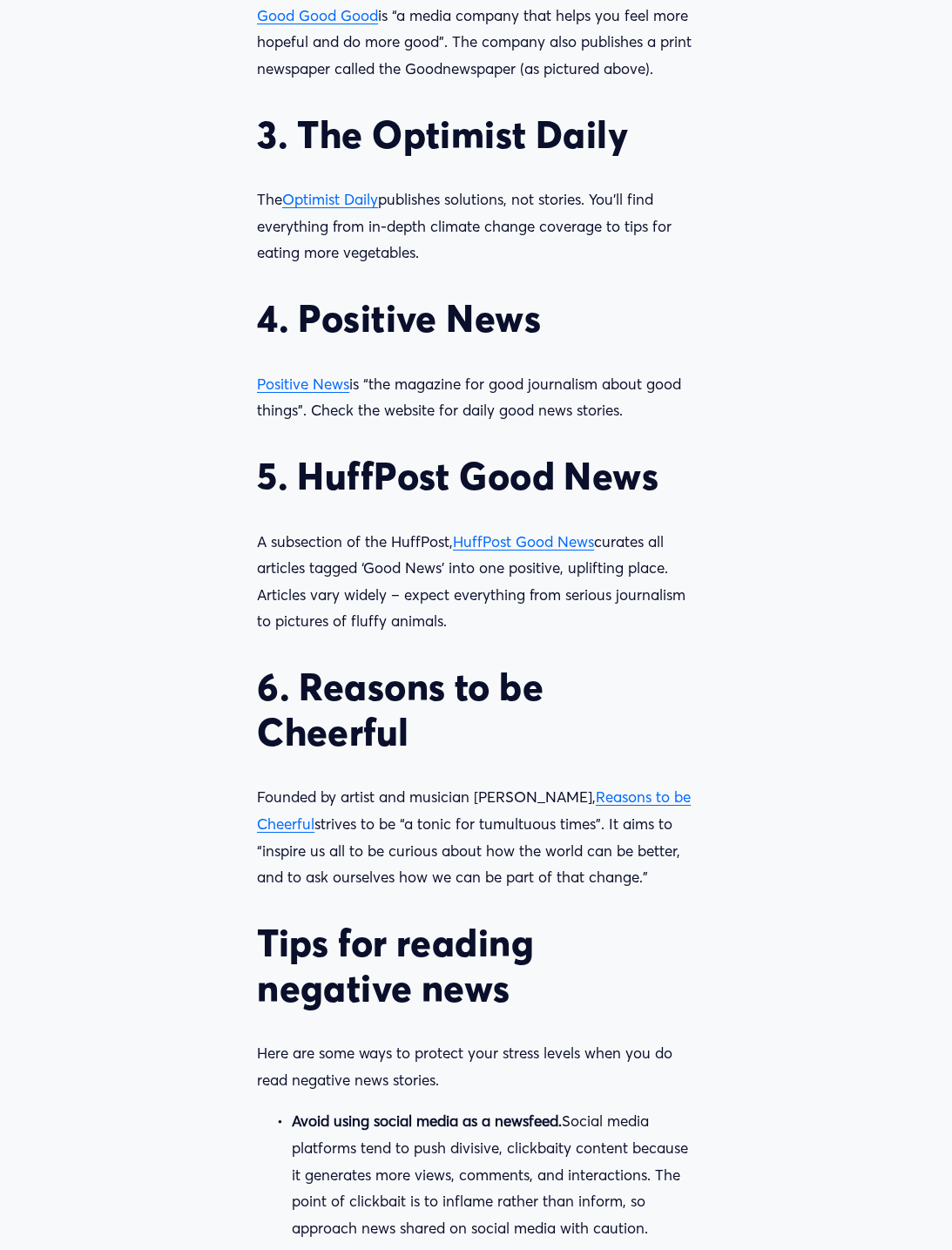  What do you see at coordinates (524, 540) in the screenshot?
I see `span: HuffPost Good News` at bounding box center [524, 540].